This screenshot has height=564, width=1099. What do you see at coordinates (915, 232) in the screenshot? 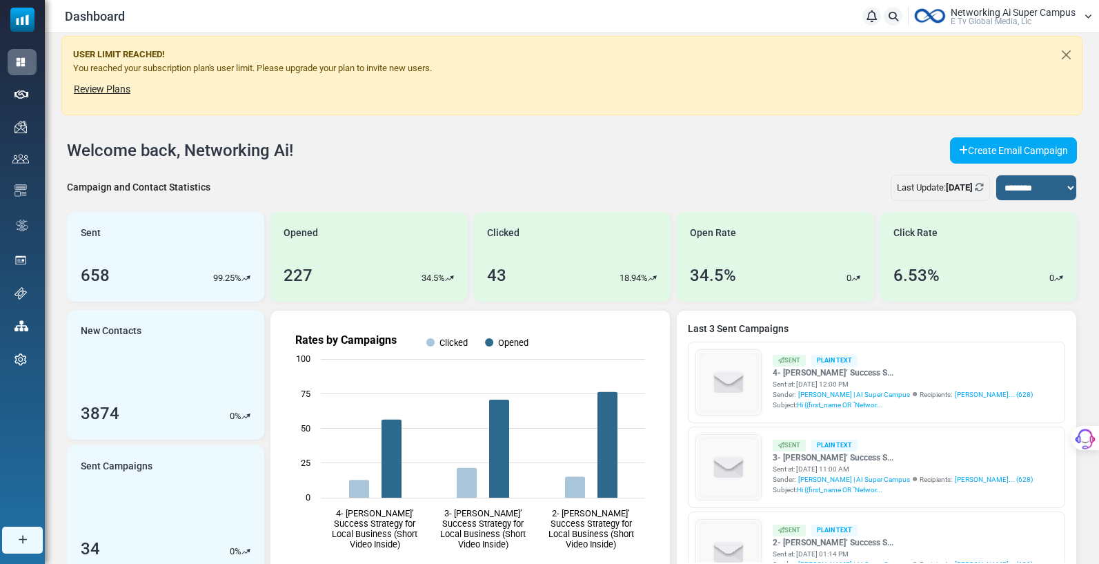
I see `span: Click Rate` at bounding box center [915, 232].